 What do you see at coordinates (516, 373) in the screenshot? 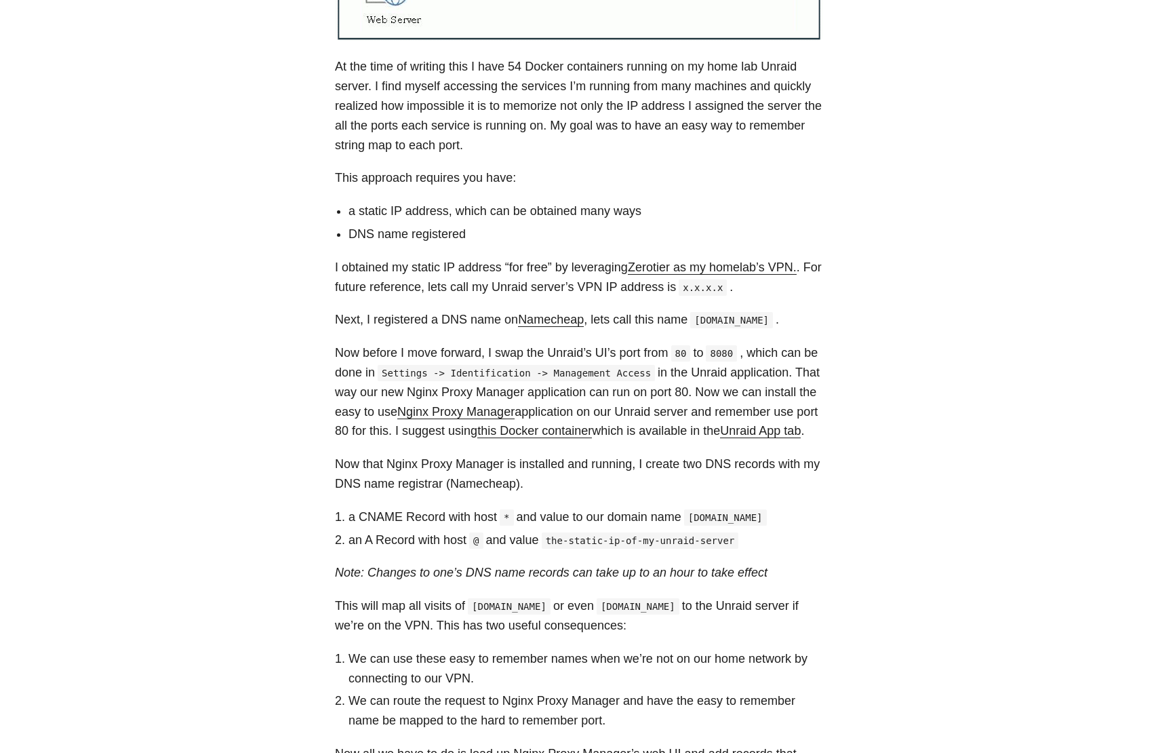
I see `code: Settings -> Identification -> Management Access` at bounding box center [516, 373].